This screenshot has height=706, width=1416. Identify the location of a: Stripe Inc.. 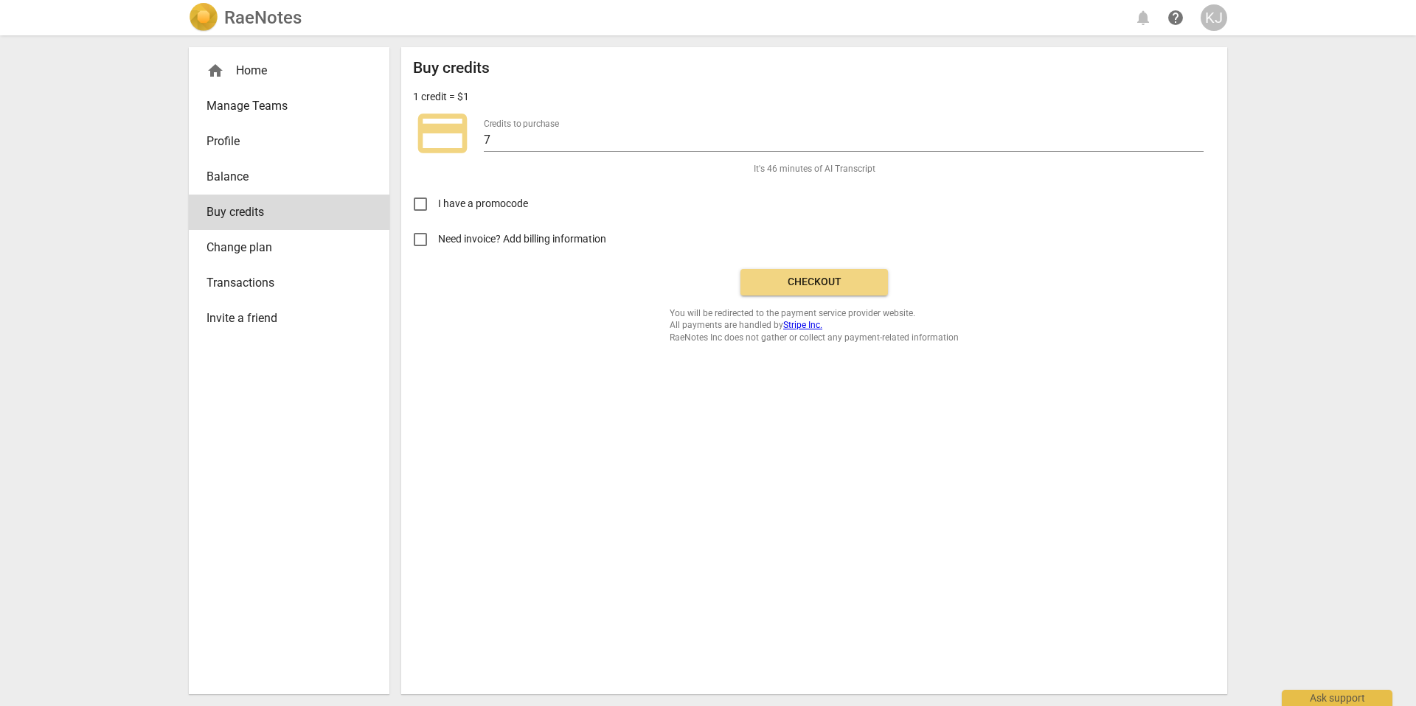
(802, 325).